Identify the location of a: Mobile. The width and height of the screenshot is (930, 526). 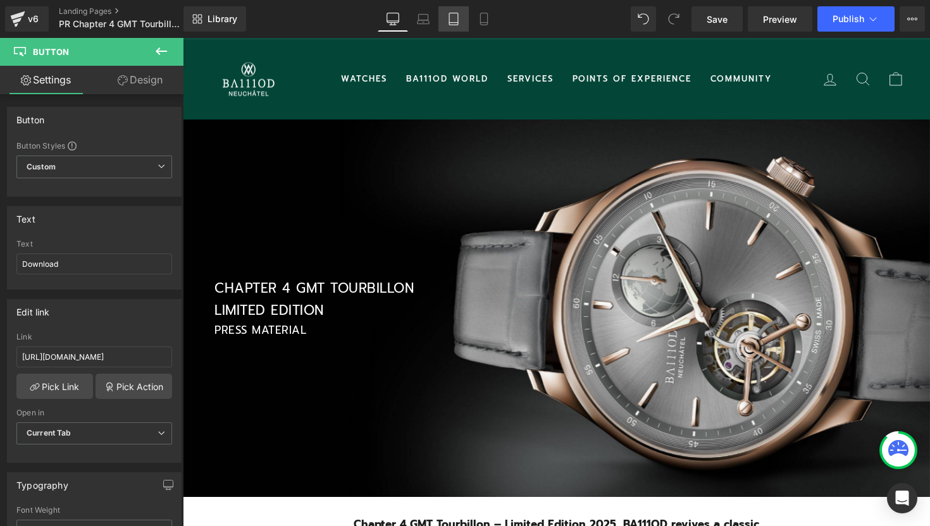
(484, 19).